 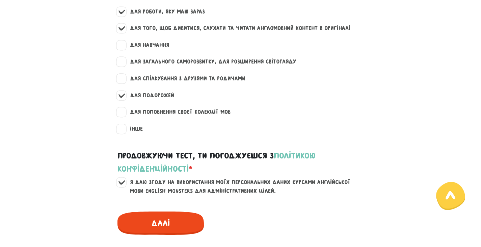 What do you see at coordinates (216, 162) in the screenshot?
I see `a: політикою конфіденційності` at bounding box center [216, 162].